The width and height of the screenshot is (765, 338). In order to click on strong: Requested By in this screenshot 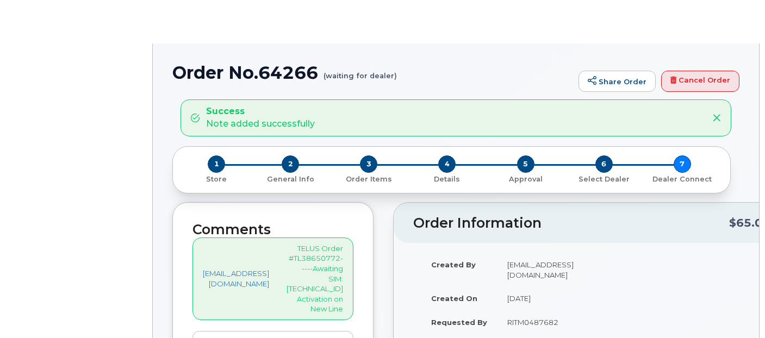, I will do `click(459, 322)`.